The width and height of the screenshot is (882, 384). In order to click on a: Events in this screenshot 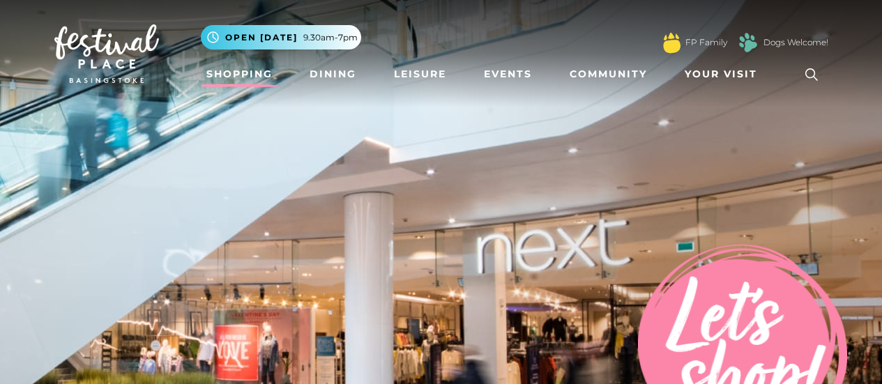, I will do `click(508, 74)`.